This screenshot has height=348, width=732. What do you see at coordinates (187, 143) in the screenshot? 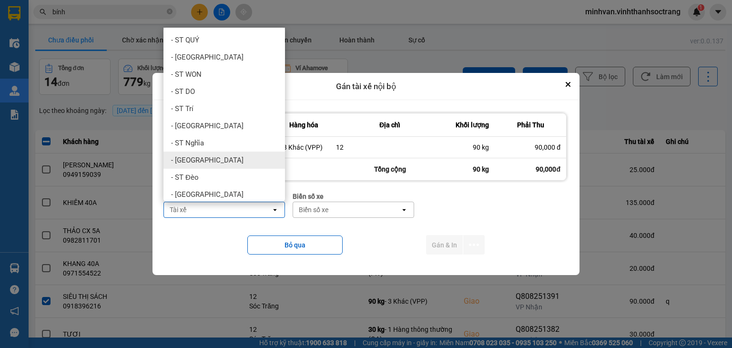
I see `span: - ST Nghĩa` at bounding box center [187, 143].